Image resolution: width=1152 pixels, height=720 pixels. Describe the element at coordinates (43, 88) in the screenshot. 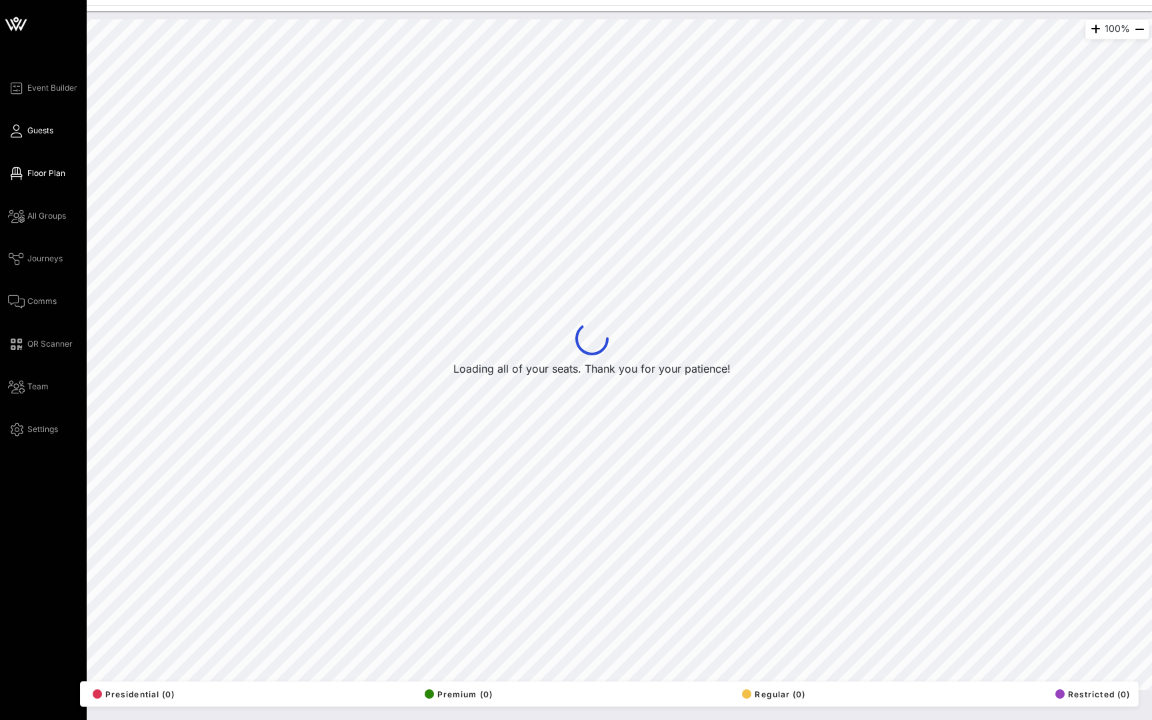

I see `a: Event Builder` at that location.